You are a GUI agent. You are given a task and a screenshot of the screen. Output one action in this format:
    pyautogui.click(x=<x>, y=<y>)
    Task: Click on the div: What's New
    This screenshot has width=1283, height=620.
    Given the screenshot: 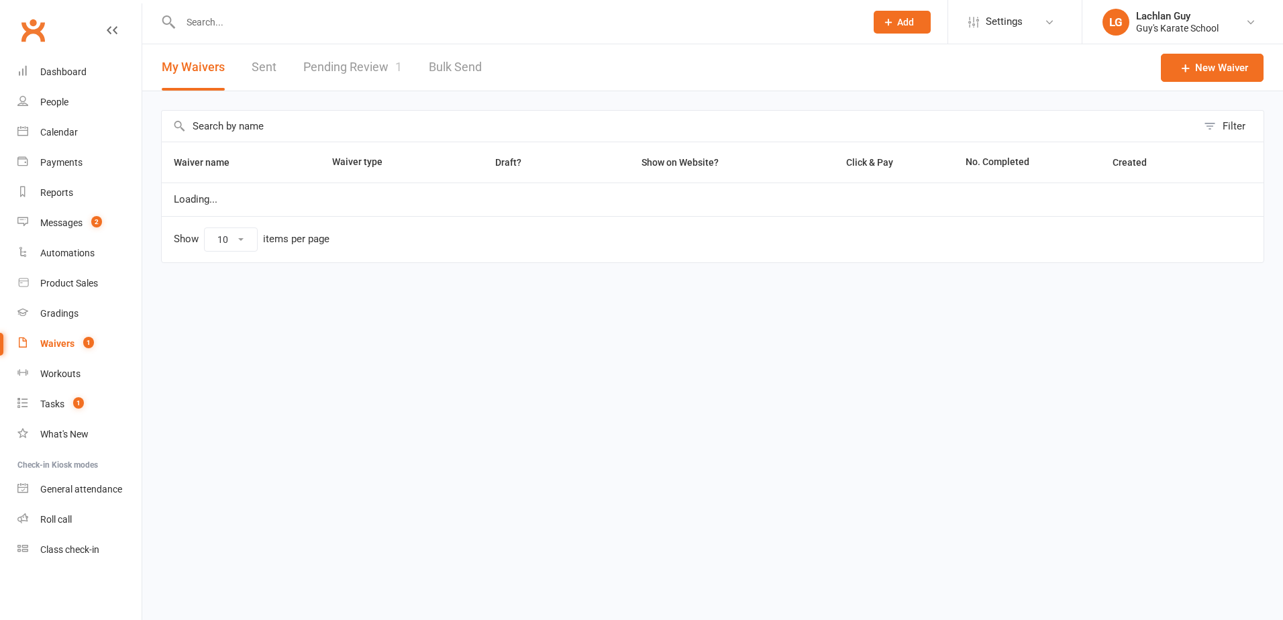 What is the action you would take?
    pyautogui.click(x=64, y=434)
    